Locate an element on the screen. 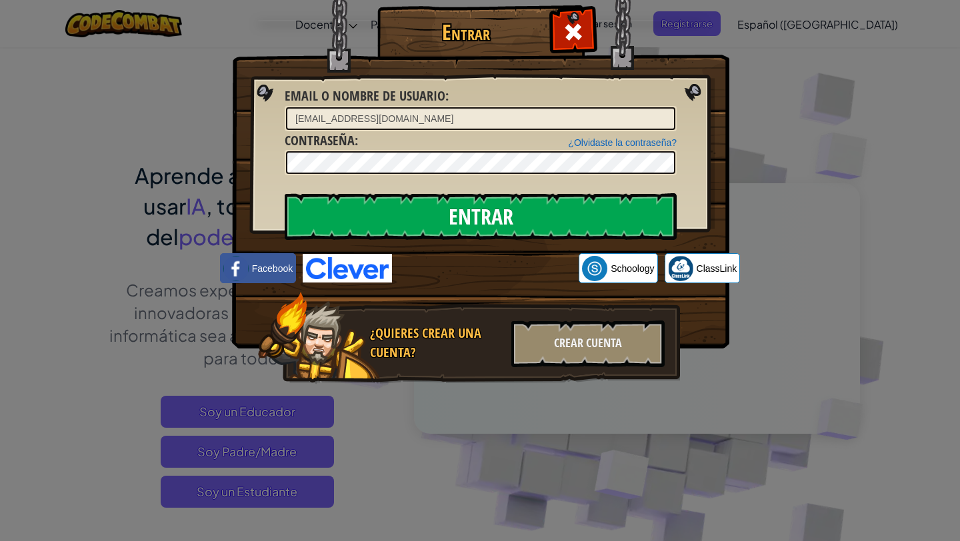 The height and width of the screenshot is (541, 960). span: ClassLink is located at coordinates (717, 269).